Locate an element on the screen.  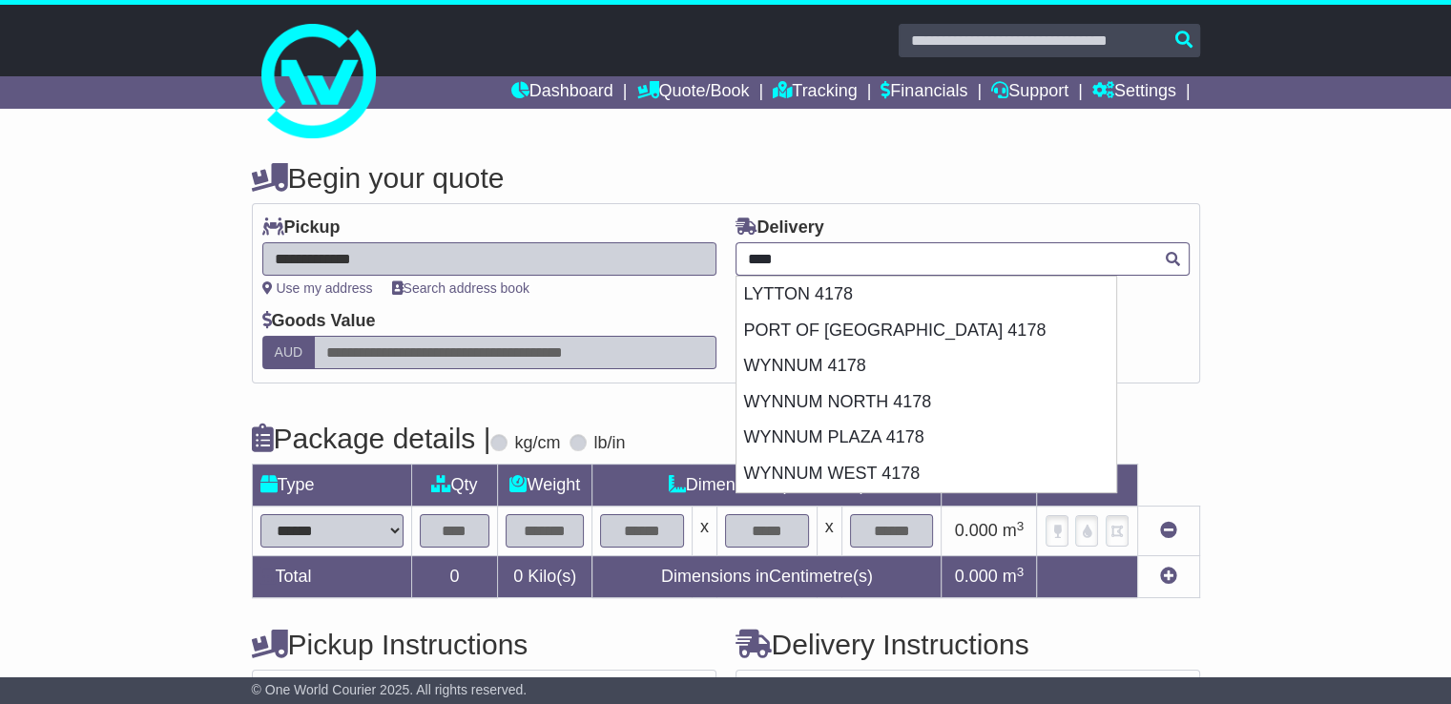
a: Support is located at coordinates (1029, 93).